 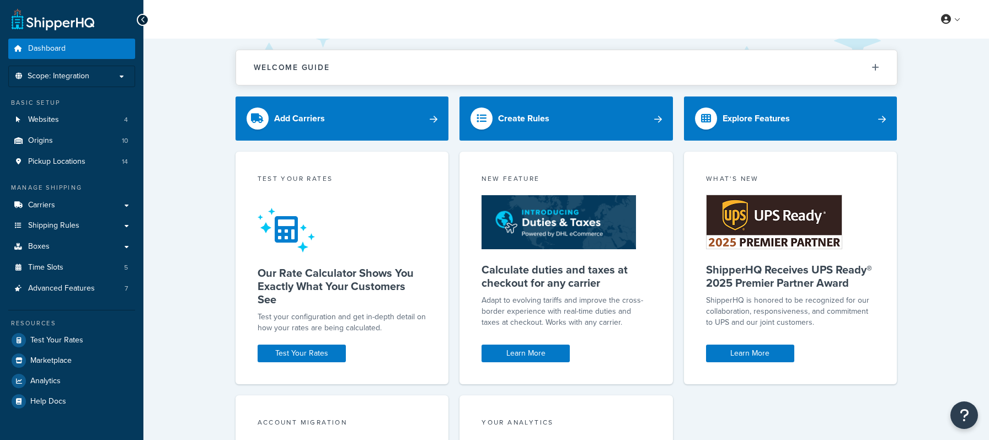 I want to click on div: Test your configuration and get in-depth detail on how your rates are being calculated., so click(x=342, y=323).